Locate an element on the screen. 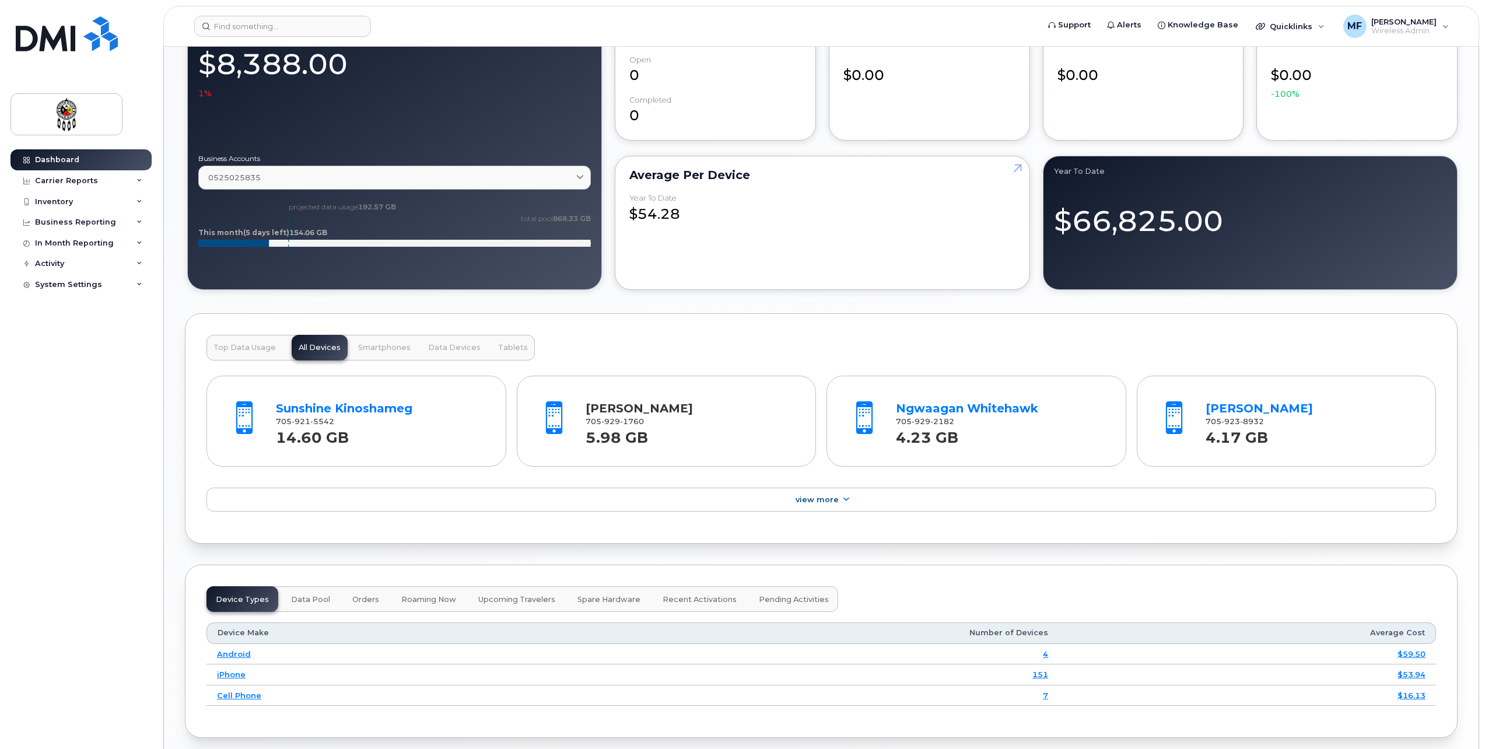 This screenshot has height=749, width=1485. div: Open is located at coordinates (640, 59).